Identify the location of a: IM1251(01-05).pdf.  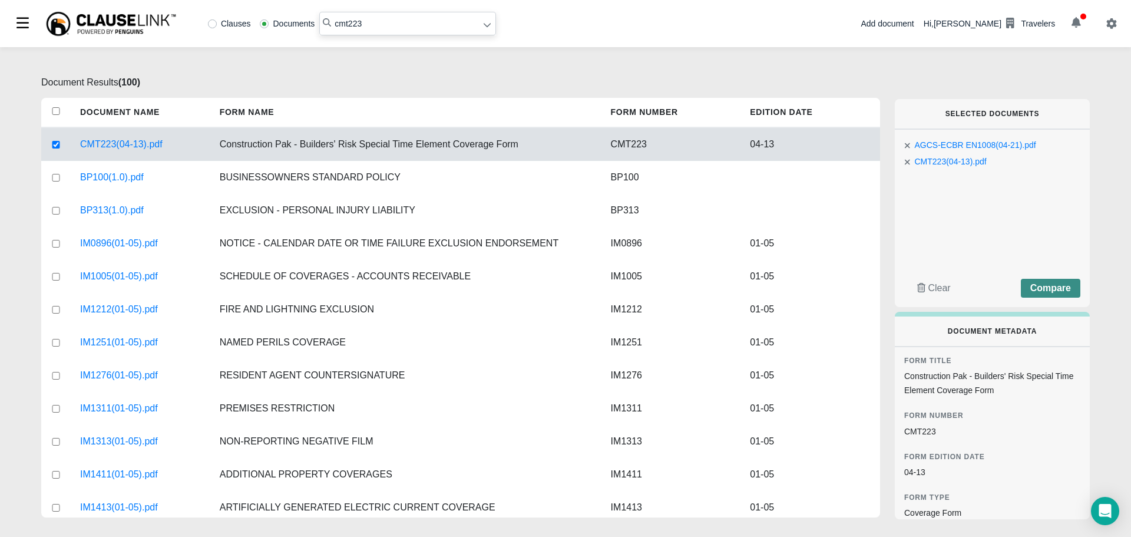
(119, 342).